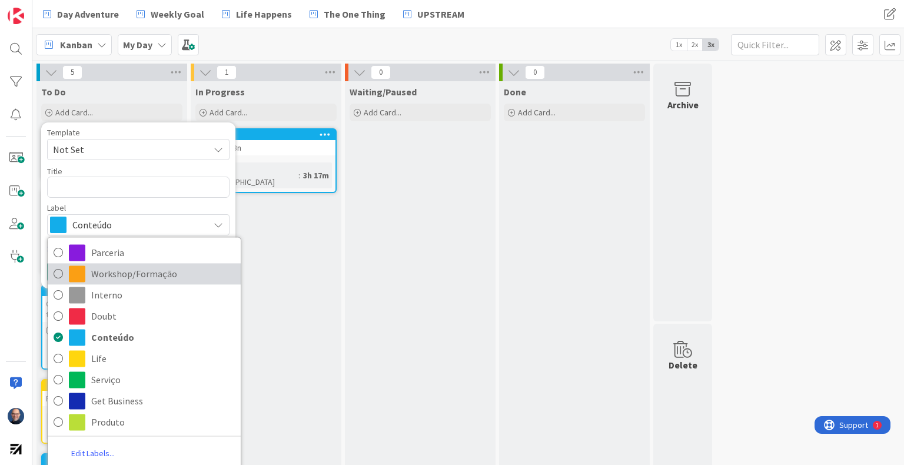  I want to click on span: Waiting/Paused, so click(383, 92).